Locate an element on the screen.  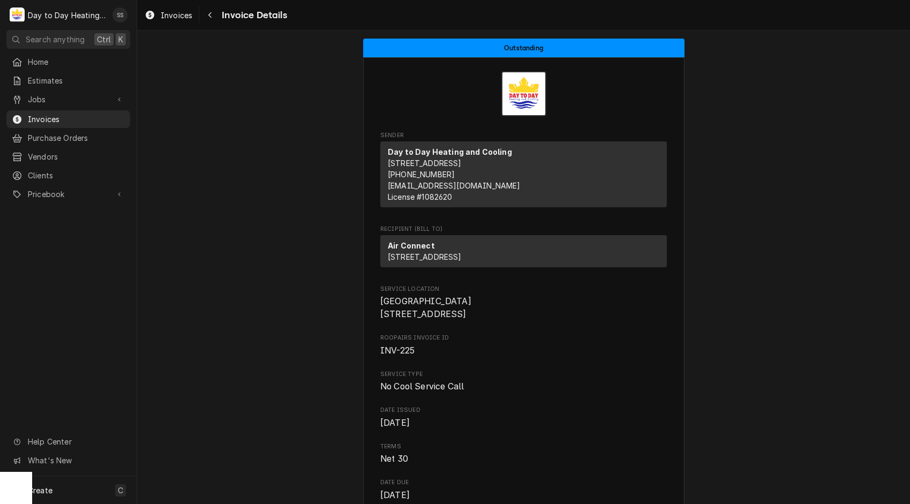
div: Date Issued is located at coordinates (523, 417).